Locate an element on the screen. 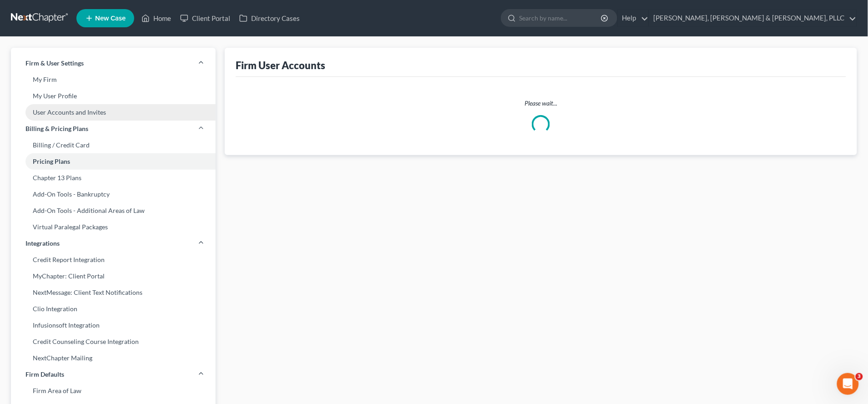 The width and height of the screenshot is (868, 404). span: 3 is located at coordinates (859, 377).